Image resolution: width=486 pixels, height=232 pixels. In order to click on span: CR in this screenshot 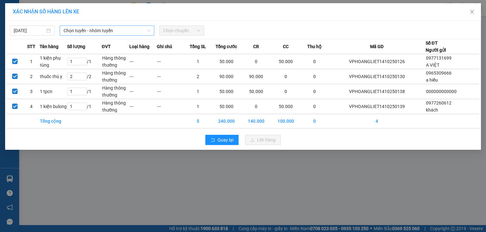, I will do `click(256, 47)`.